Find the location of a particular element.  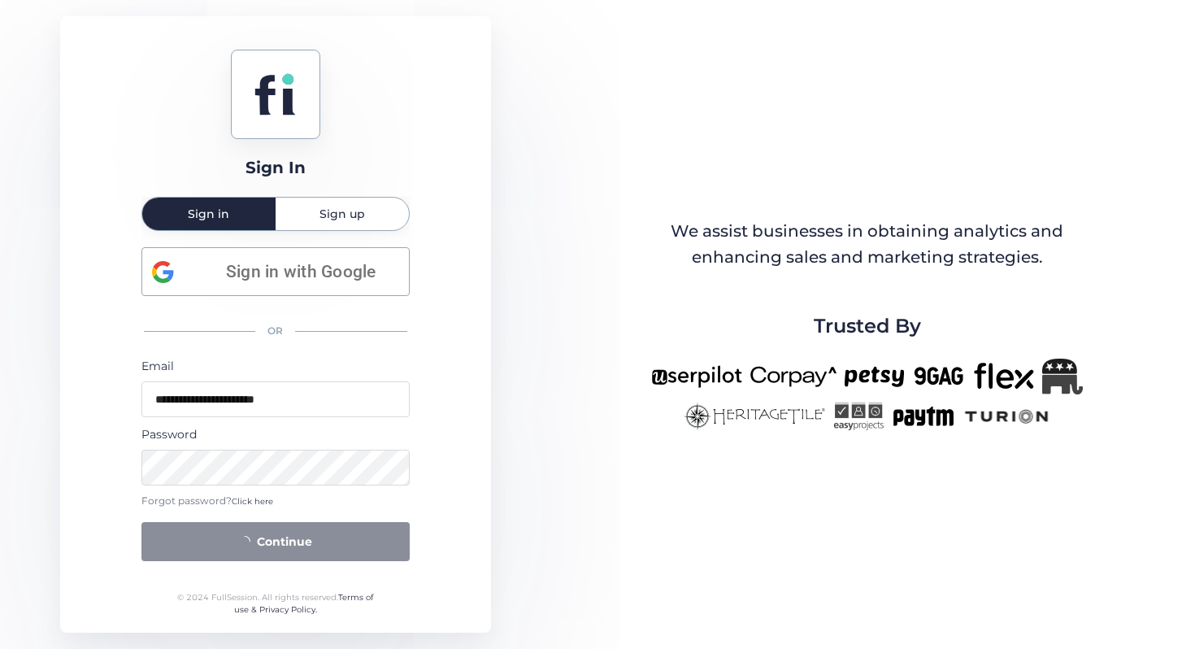

img: 9gag-new.png is located at coordinates (939, 377).